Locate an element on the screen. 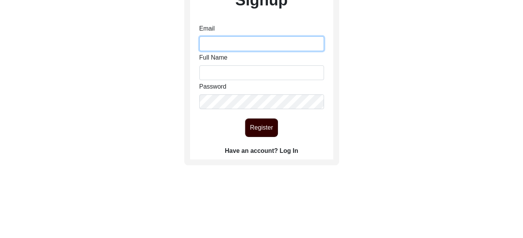 This screenshot has width=523, height=238. label: Full Name is located at coordinates (213, 58).